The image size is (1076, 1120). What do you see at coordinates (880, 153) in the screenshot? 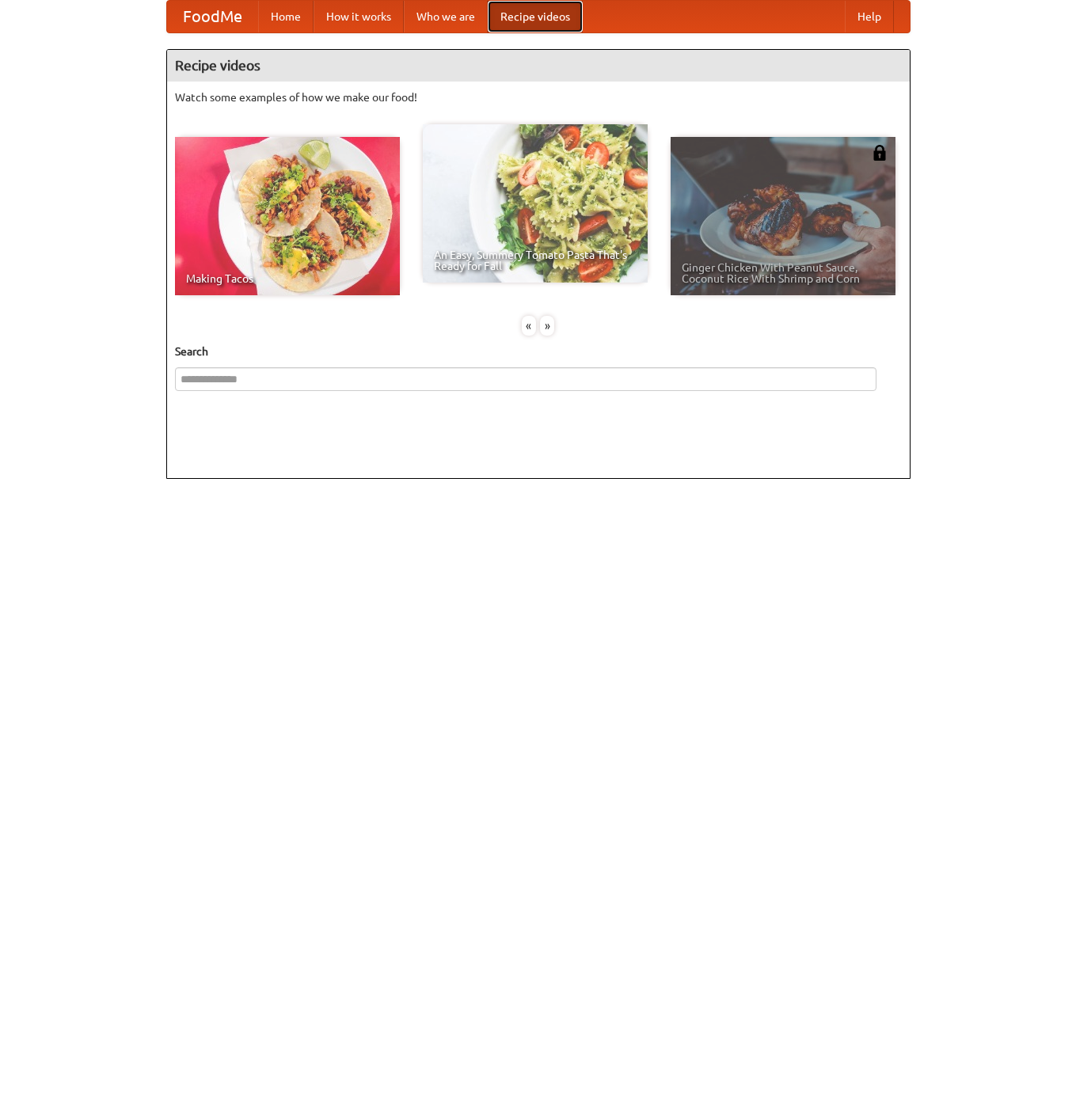
I see `img: 483408.png` at bounding box center [880, 153].